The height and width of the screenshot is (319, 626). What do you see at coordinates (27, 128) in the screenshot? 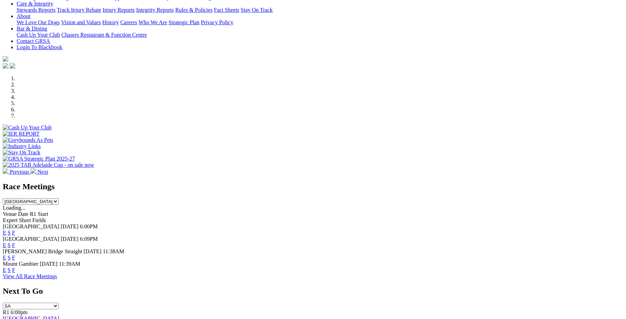
I see `img: Cash Up Your Club` at bounding box center [27, 128].